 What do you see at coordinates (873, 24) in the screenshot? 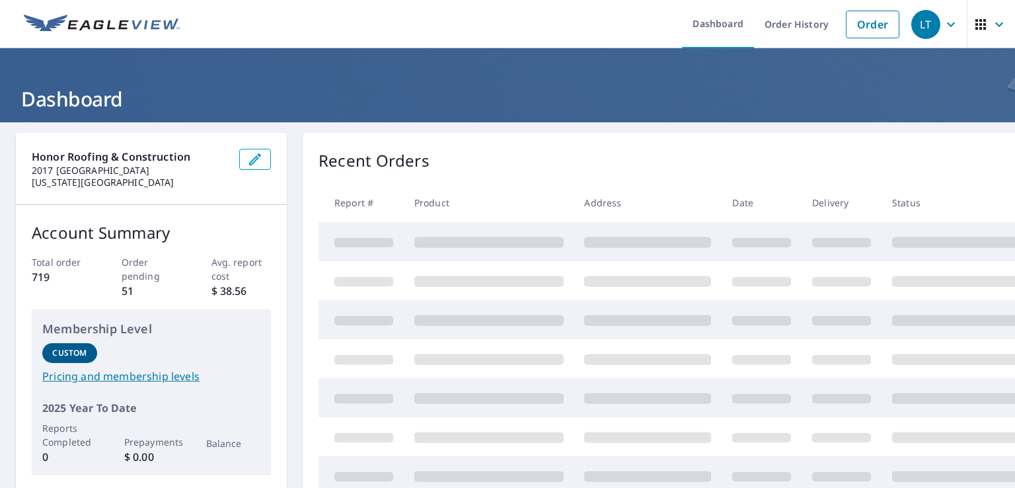
I see `a: Order` at bounding box center [873, 24].